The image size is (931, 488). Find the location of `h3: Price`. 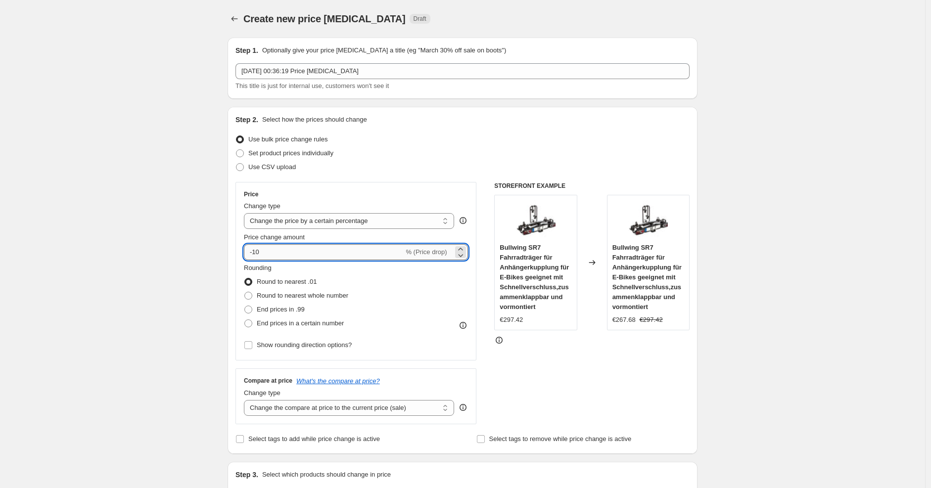

h3: Price is located at coordinates (251, 194).